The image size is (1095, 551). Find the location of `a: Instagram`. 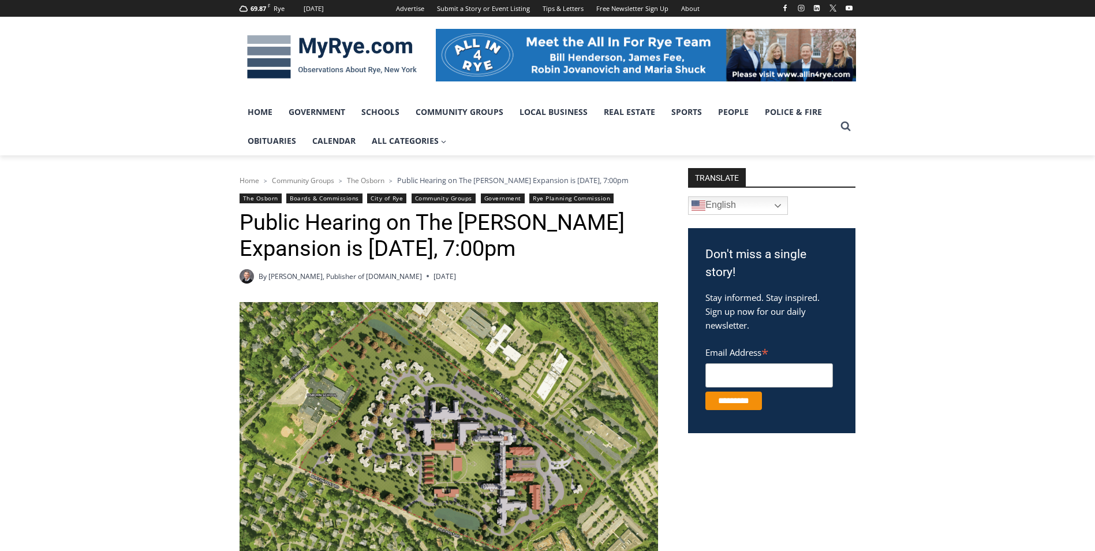

a: Instagram is located at coordinates (801, 8).